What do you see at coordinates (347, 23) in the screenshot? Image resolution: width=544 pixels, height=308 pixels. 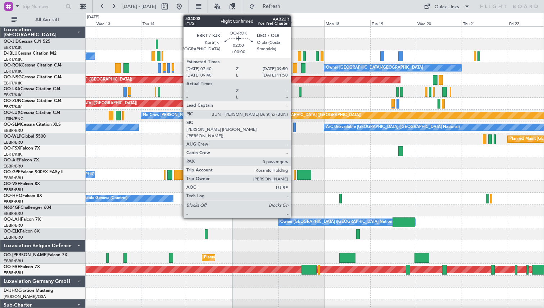 I see `div: Mon 18` at bounding box center [347, 23].